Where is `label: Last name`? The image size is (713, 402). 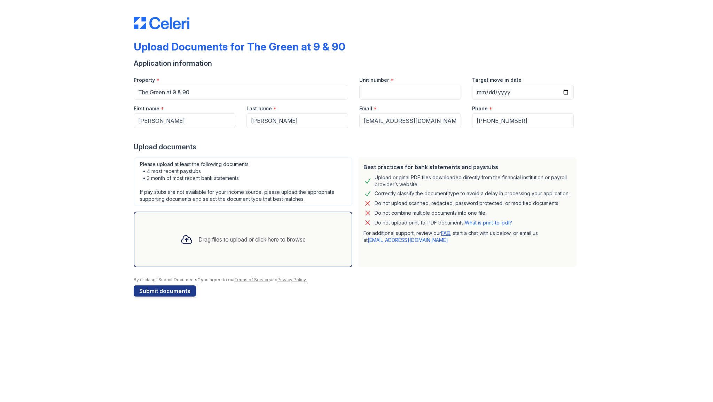 label: Last name is located at coordinates (259, 109).